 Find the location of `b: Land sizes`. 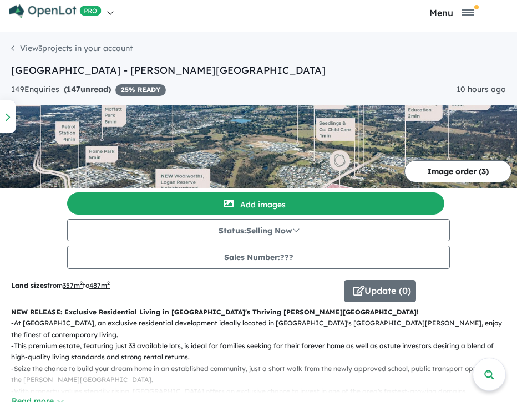

b: Land sizes is located at coordinates (29, 285).